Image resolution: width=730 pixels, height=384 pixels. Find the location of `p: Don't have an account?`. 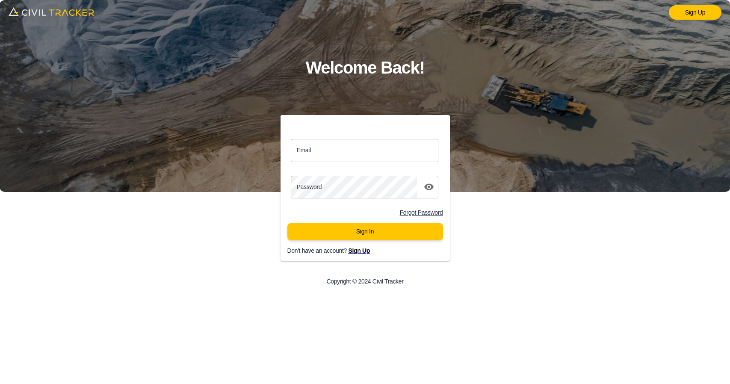

p: Don't have an account? is located at coordinates (372, 251).